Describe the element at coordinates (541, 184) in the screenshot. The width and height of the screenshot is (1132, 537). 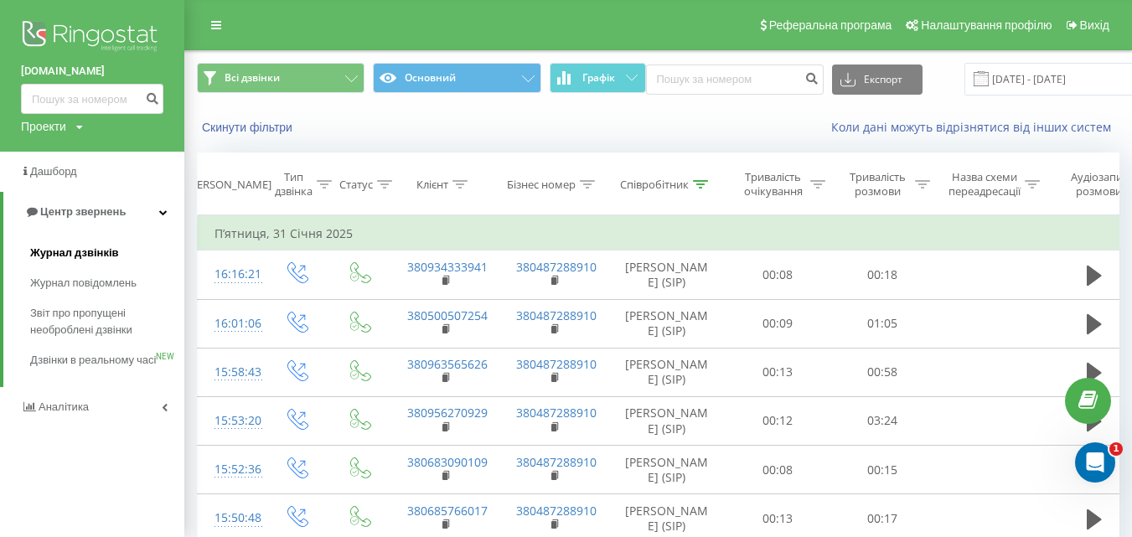
I see `div: Бізнес номер` at that location.